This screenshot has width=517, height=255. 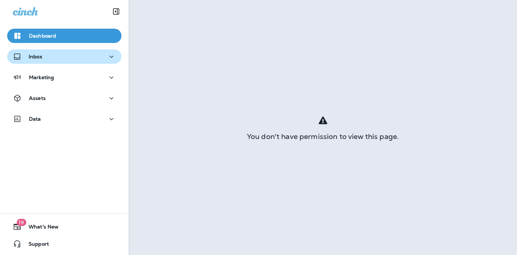 I want to click on p: Data, so click(x=35, y=119).